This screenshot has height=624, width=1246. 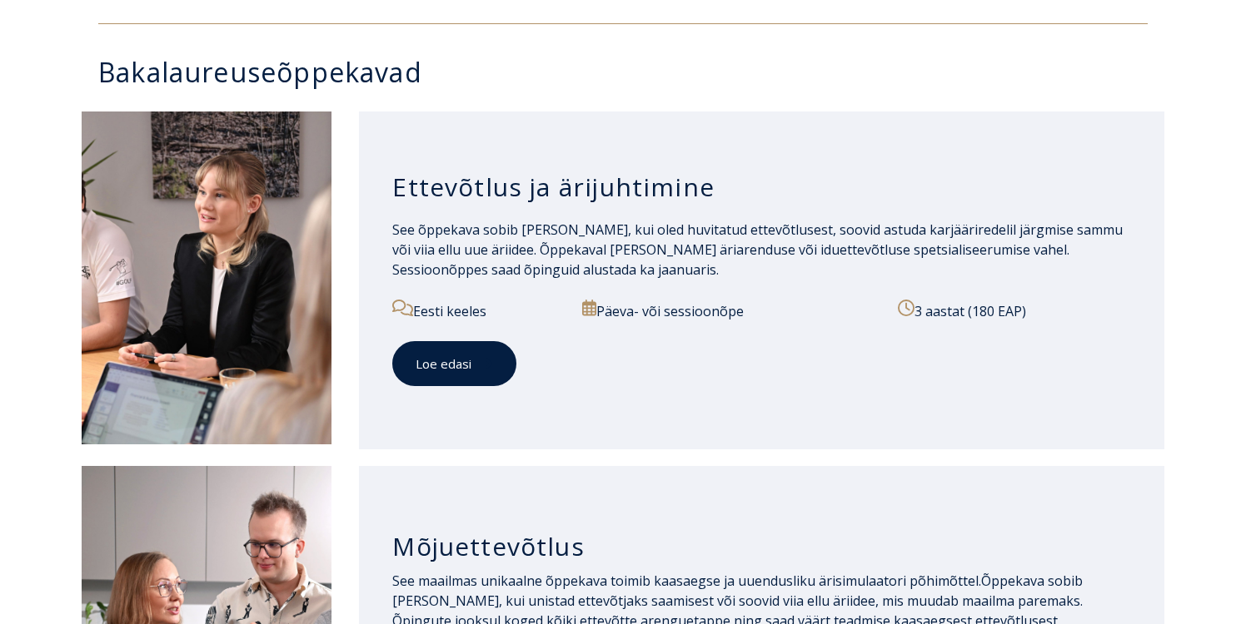 I want to click on h3: Mõjuettevõtlus, so click(x=761, y=547).